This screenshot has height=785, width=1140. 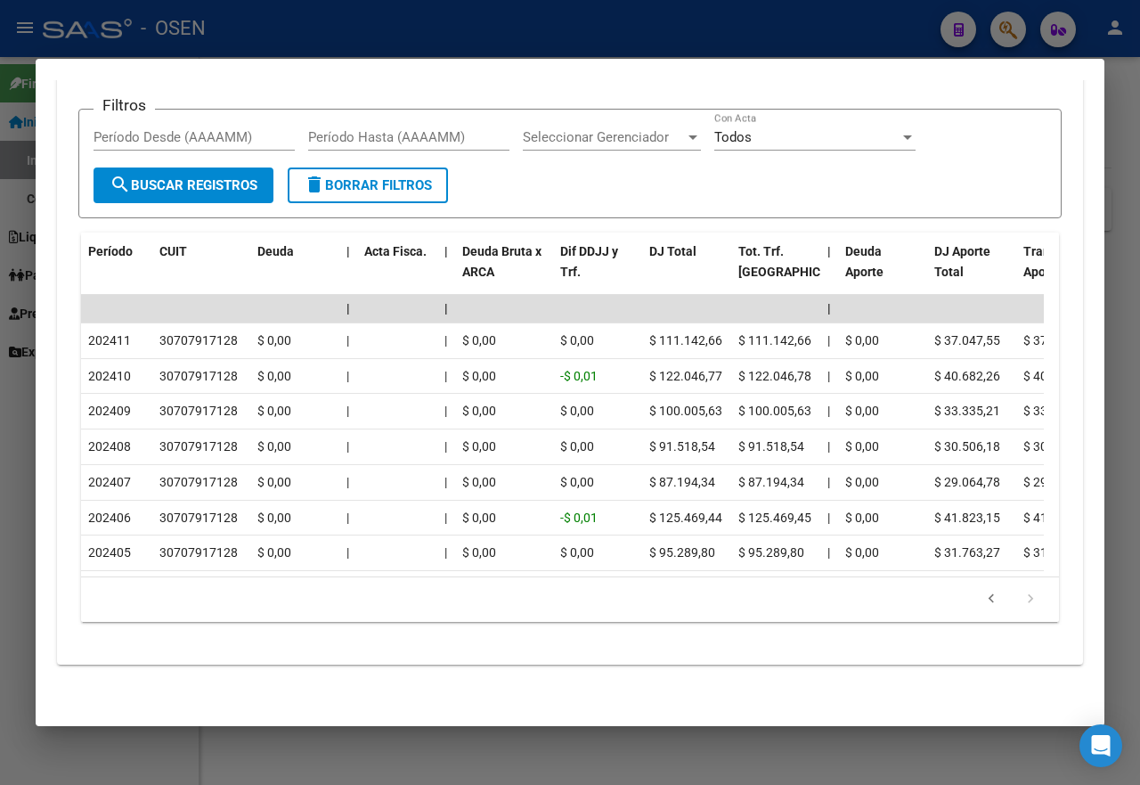 I want to click on span: Período, so click(x=110, y=251).